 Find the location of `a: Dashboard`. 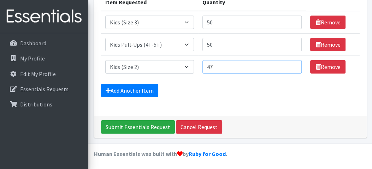

a: Dashboard is located at coordinates (44, 43).